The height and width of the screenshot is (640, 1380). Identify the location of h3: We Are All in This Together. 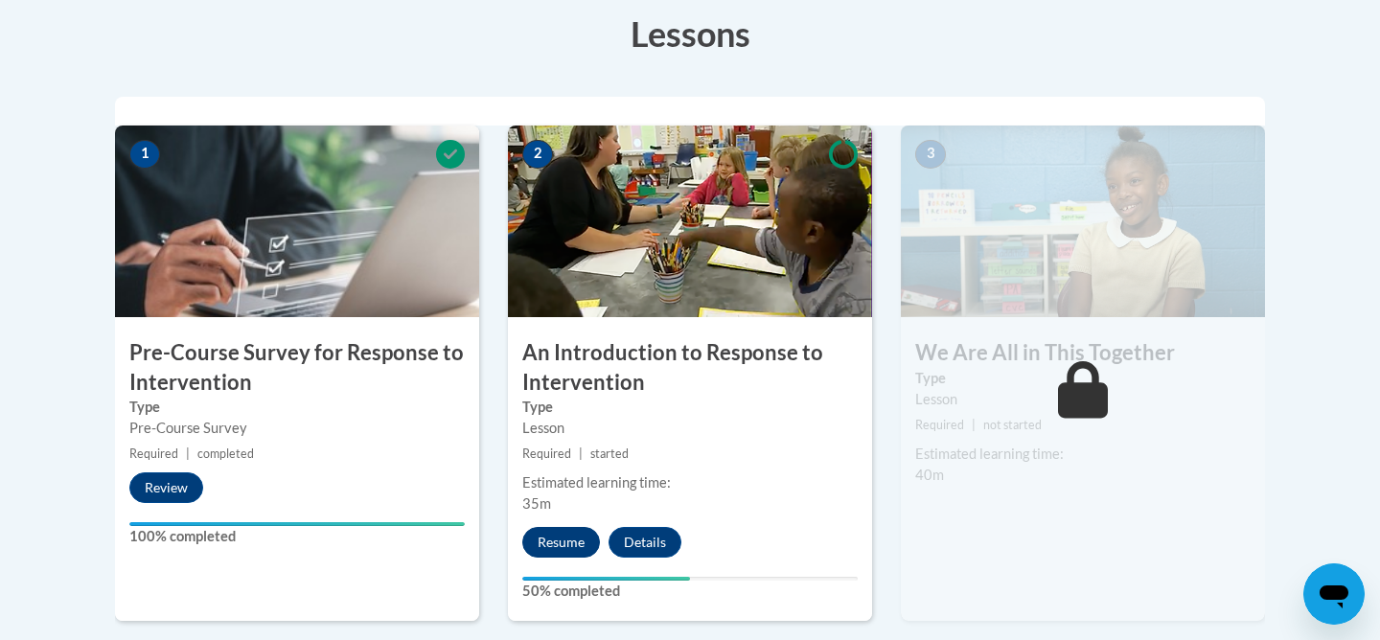
(1083, 353).